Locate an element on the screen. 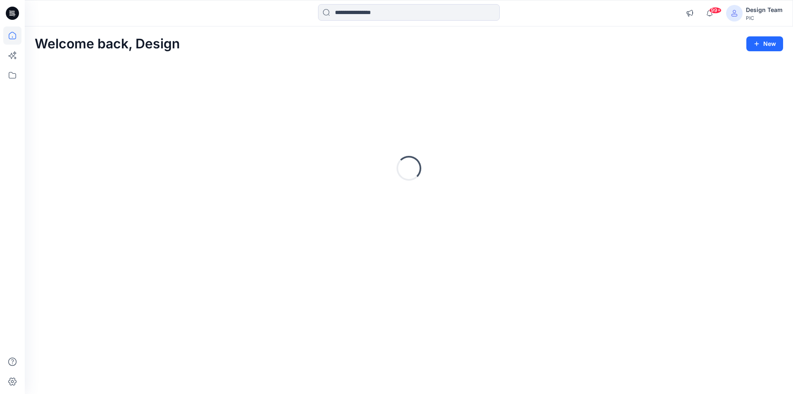 The image size is (793, 394). svg: avatar is located at coordinates (735, 13).